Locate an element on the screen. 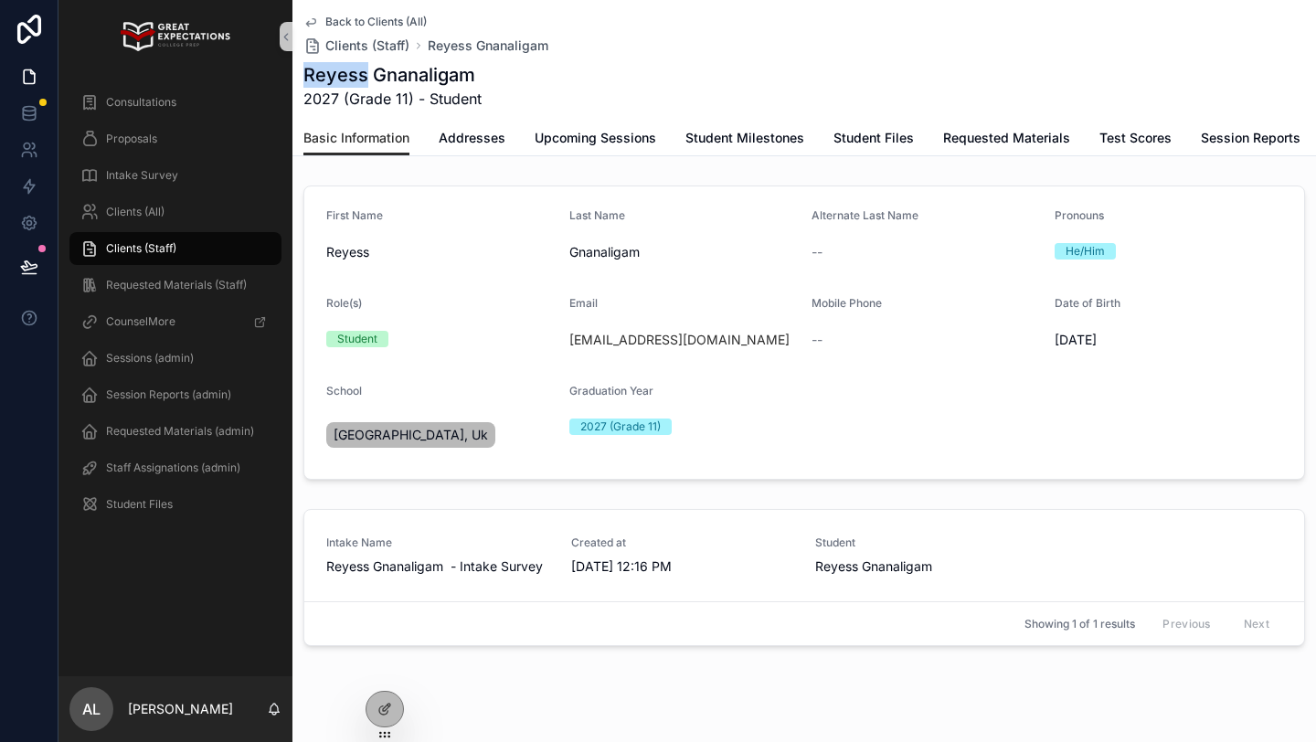  span: Student Milestones is located at coordinates (745, 138).